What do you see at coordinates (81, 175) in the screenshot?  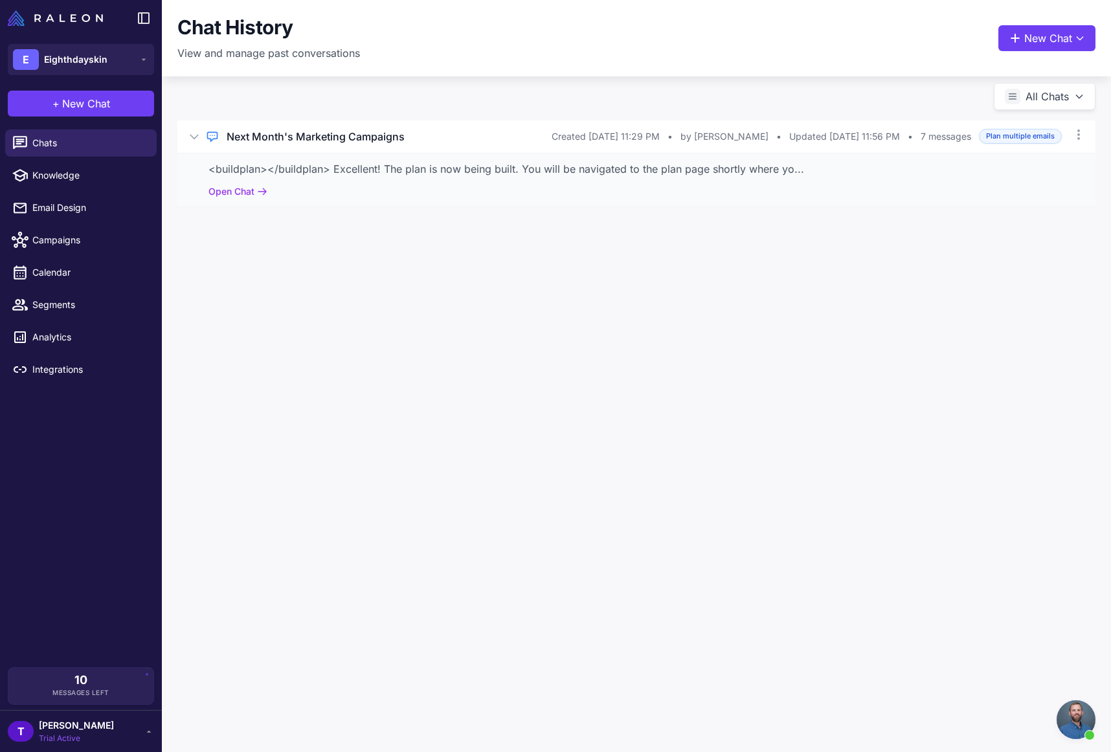 I see `a: Knowledge` at bounding box center [81, 175].